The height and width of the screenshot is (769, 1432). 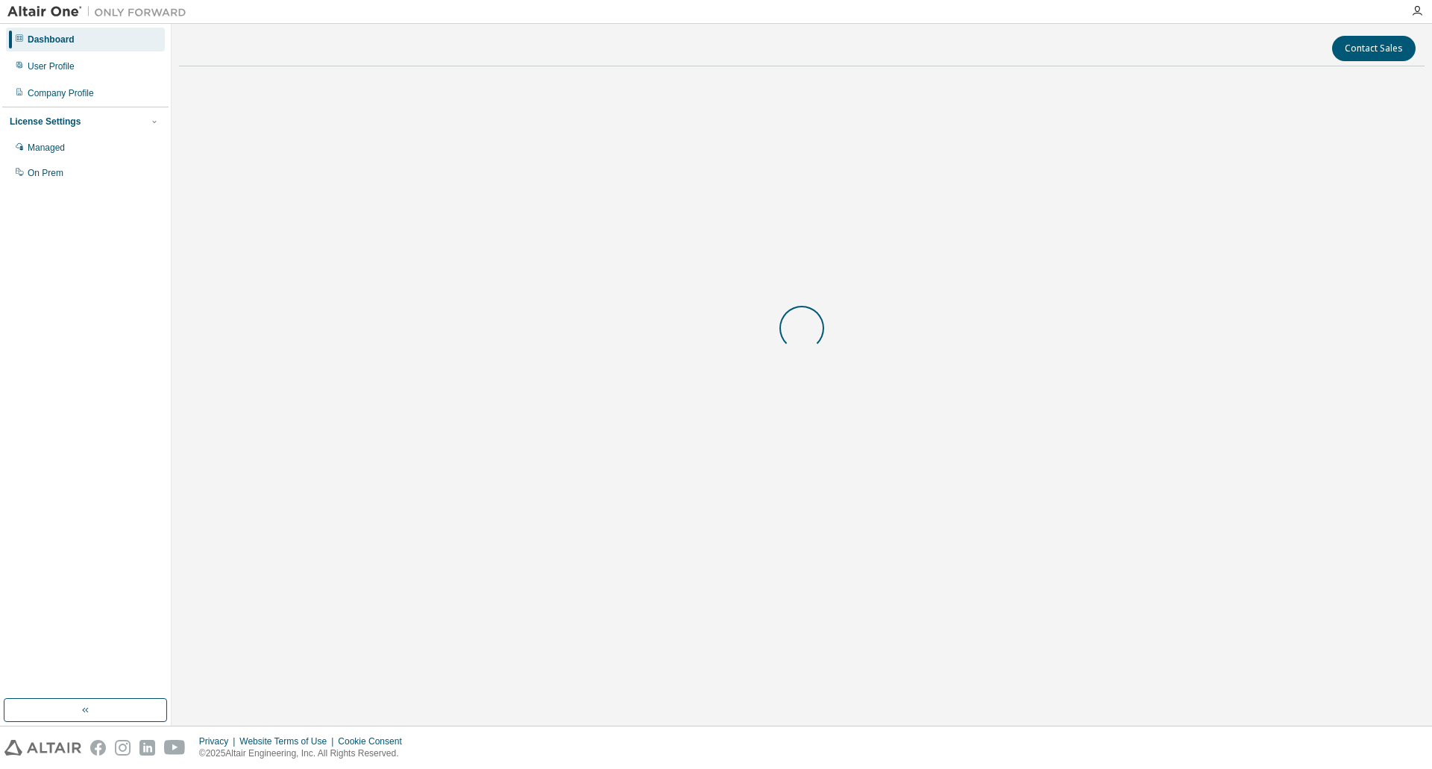 What do you see at coordinates (51, 40) in the screenshot?
I see `div: Dashboard` at bounding box center [51, 40].